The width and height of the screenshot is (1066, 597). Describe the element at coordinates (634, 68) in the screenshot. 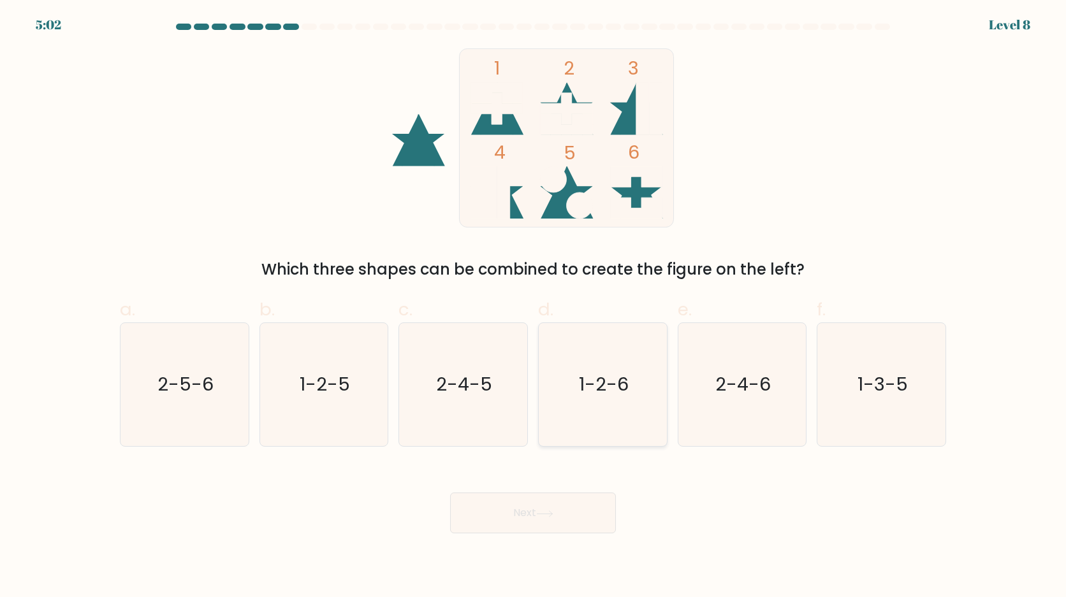

I see `tspan: 3` at that location.